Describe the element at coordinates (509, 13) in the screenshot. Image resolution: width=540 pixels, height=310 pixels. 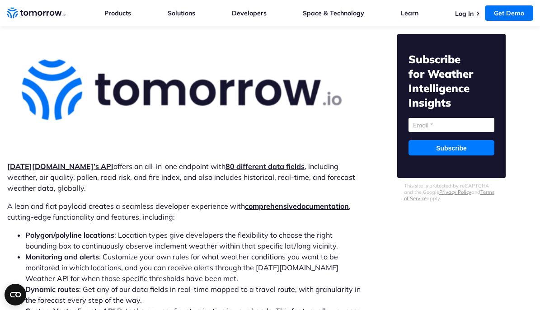
I see `a: Get Demo` at that location.